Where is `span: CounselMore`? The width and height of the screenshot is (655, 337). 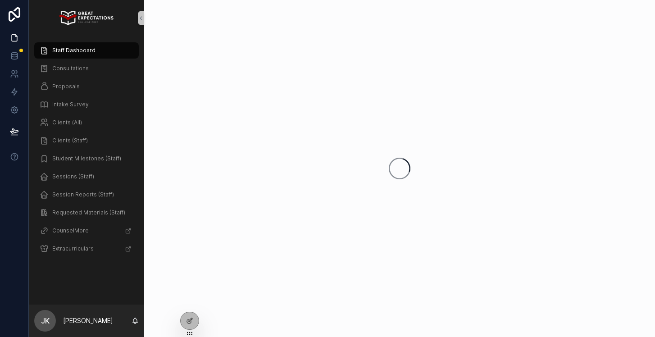
span: CounselMore is located at coordinates (70, 231).